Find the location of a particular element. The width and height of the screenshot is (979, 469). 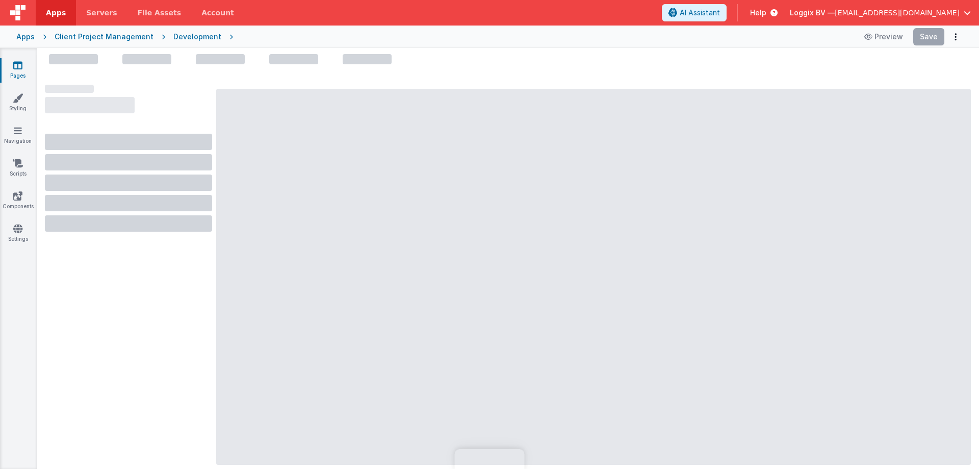

span: Help is located at coordinates (758, 13).